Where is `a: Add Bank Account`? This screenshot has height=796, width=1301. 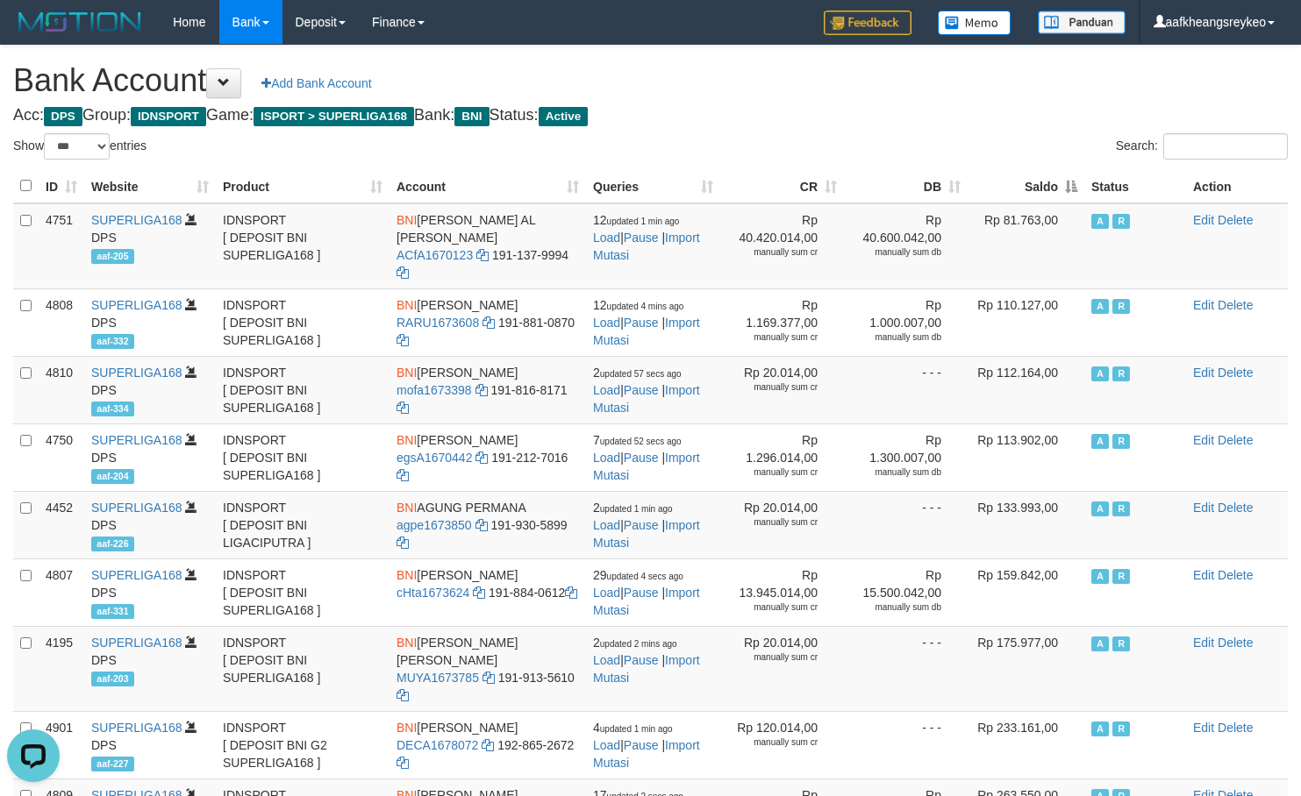 a: Add Bank Account is located at coordinates (316, 83).